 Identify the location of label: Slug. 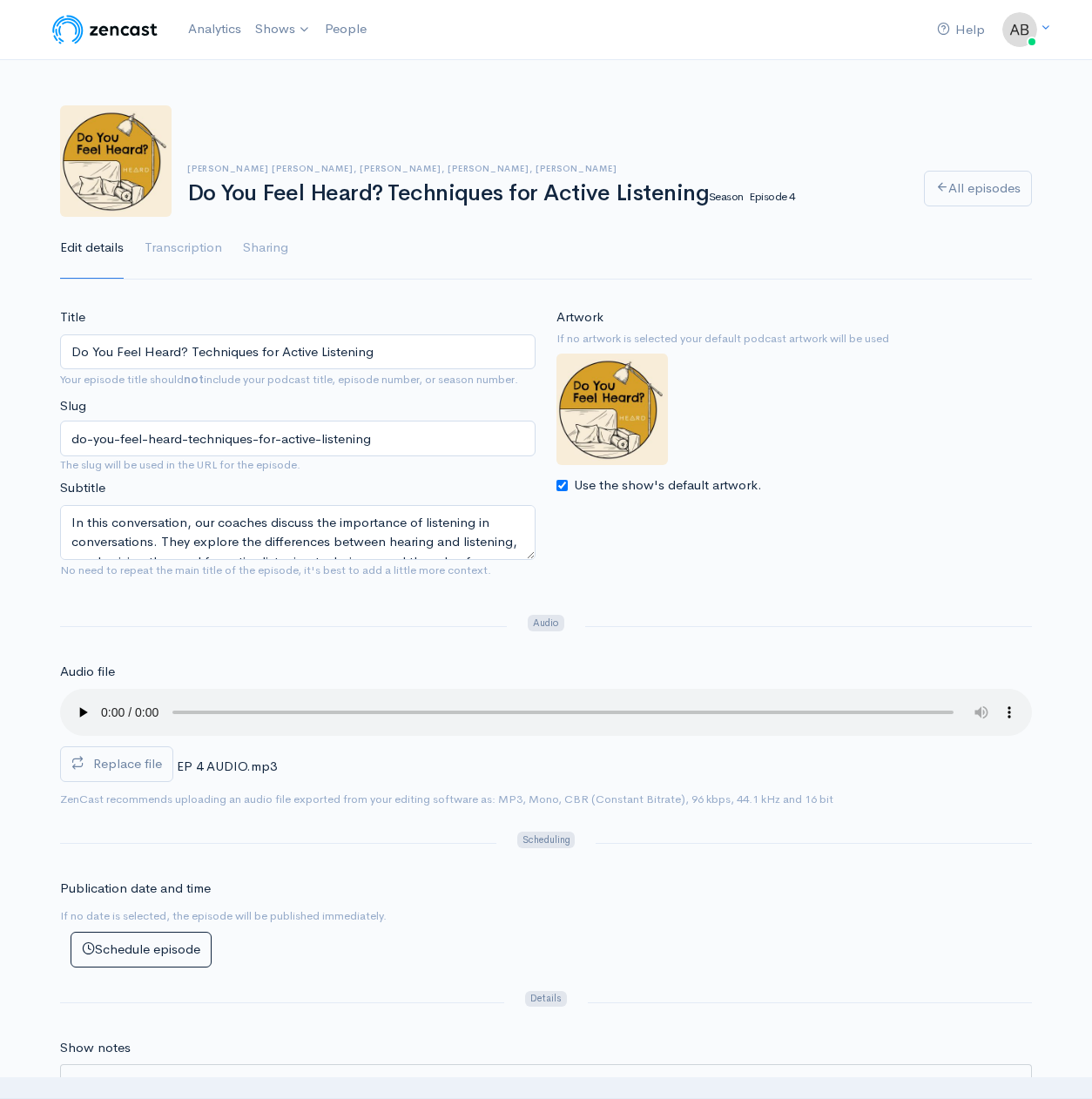
(73, 406).